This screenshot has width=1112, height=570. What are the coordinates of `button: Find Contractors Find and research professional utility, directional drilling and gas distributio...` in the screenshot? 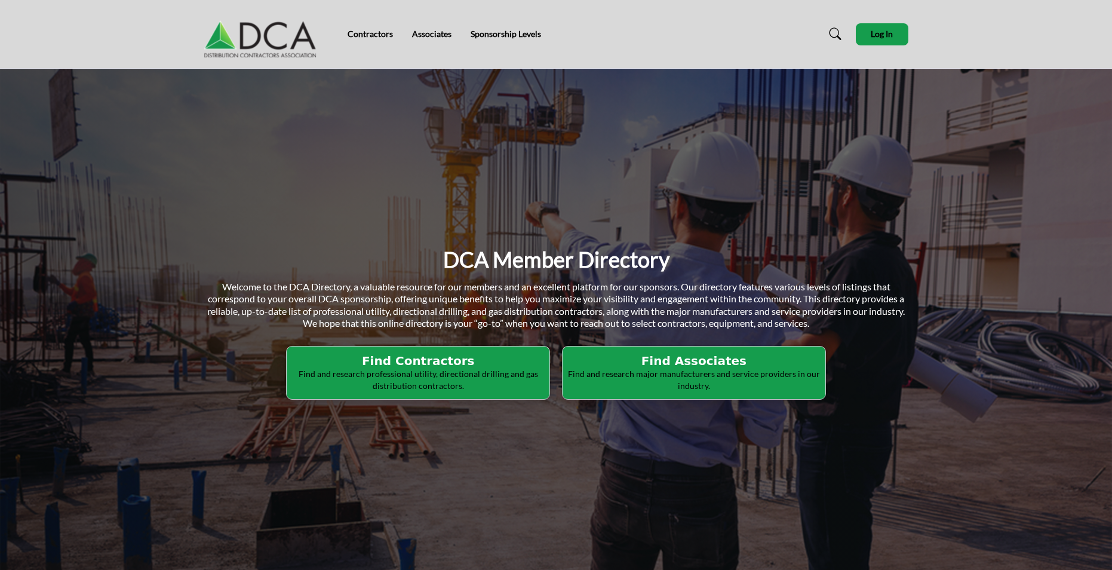 It's located at (418, 373).